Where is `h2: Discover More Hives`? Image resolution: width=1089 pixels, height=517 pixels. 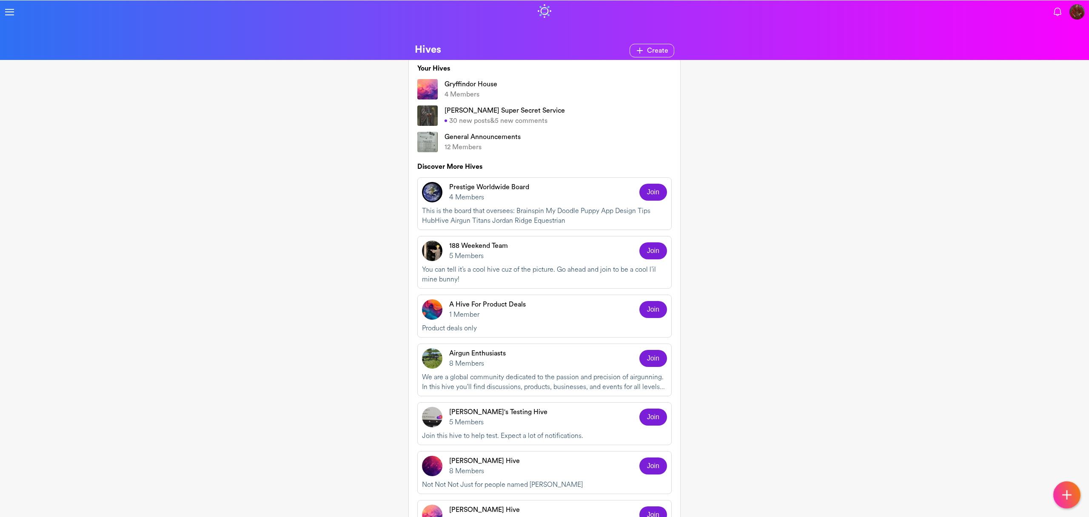 h2: Discover More Hives is located at coordinates (544, 167).